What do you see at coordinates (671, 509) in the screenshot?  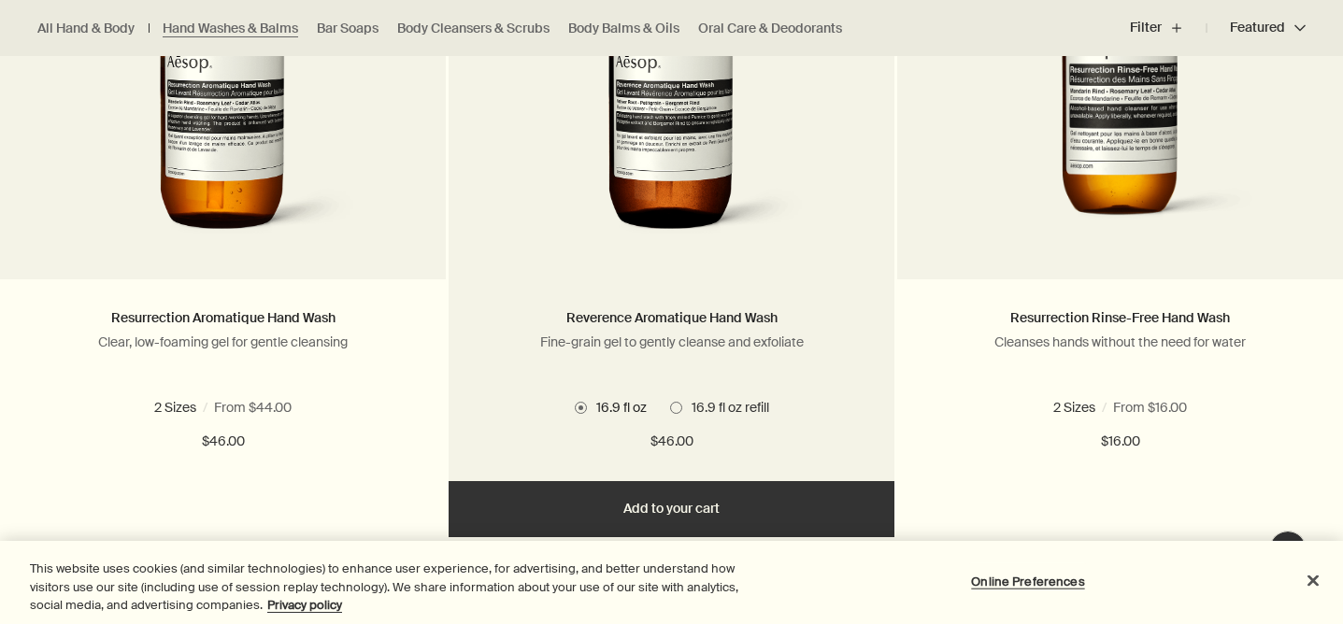 I see `button: Add to your cart - $46.00` at bounding box center [671, 509].